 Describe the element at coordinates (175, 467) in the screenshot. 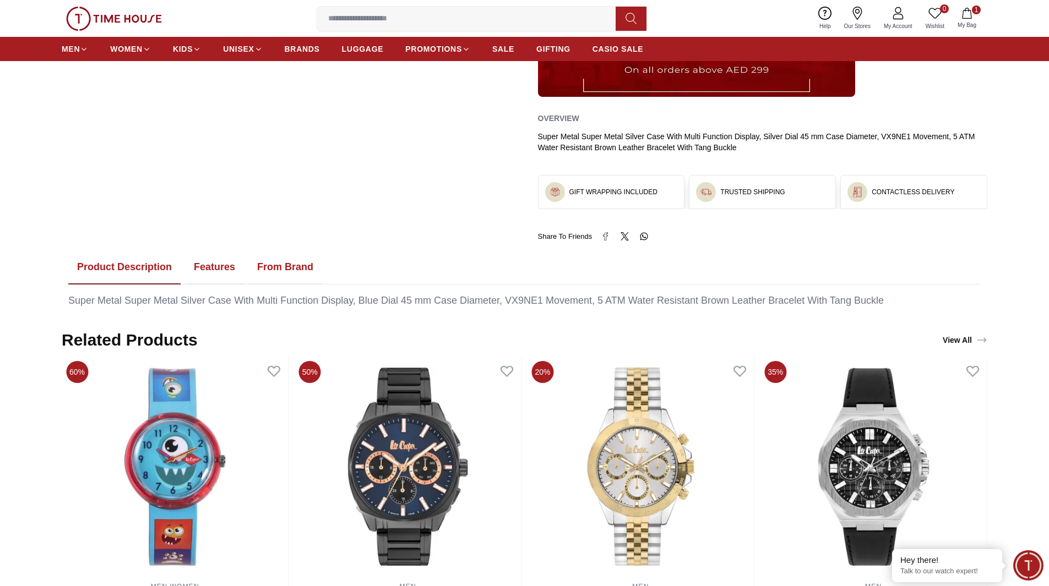

I see `a: Lee Cooper Unisex's Blue Dial Multi Function Watch - LC.K.4.899` at that location.